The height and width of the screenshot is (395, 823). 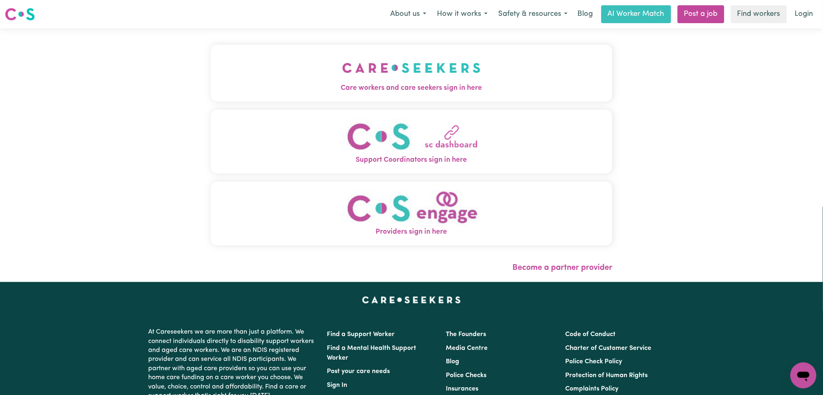 What do you see at coordinates (463, 389) in the screenshot?
I see `a: Insurances` at bounding box center [463, 389].